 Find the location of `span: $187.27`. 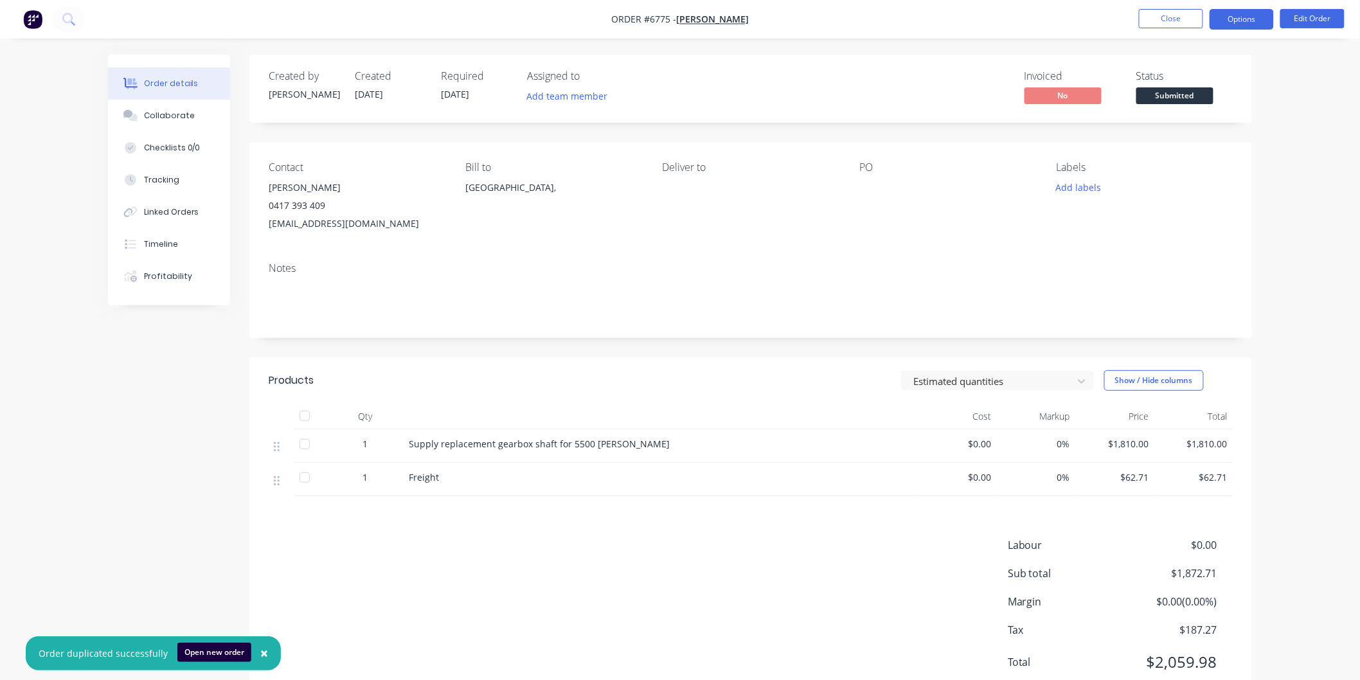

span: $187.27 is located at coordinates (1170, 630).